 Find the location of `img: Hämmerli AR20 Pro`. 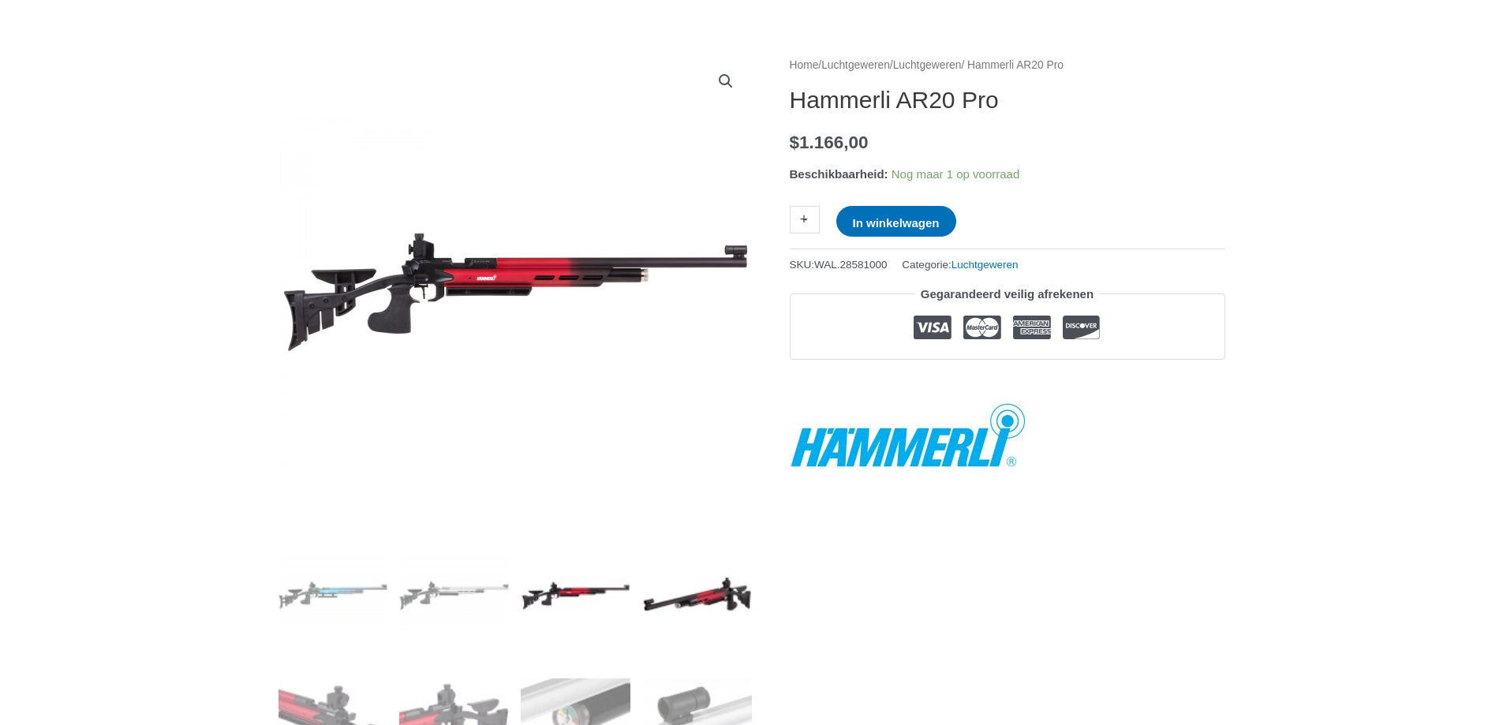

img: Hämmerli AR20 Pro is located at coordinates (333, 595).